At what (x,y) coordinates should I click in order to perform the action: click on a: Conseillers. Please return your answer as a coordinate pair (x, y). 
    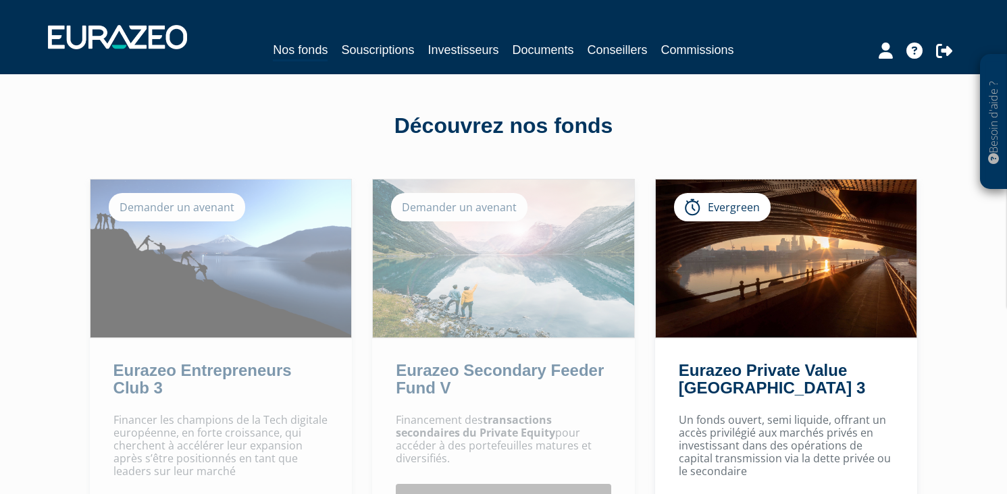
    Looking at the image, I should click on (617, 50).